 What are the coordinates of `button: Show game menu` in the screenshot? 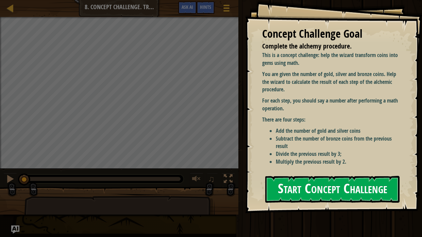 It's located at (227, 9).